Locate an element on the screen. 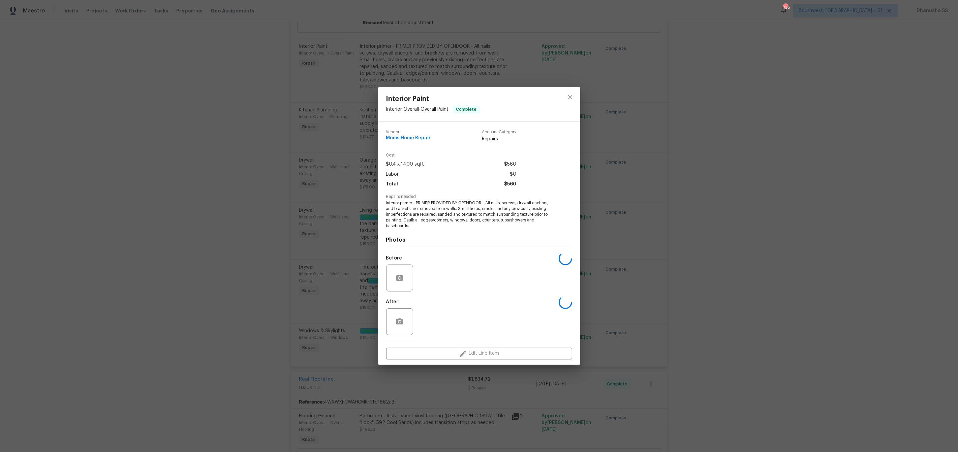  span: Interior primer - PRIMER PROVIDED BY OPENDOOR - All nails, screws, drywall anchors, and brackets ... is located at coordinates (470, 215).